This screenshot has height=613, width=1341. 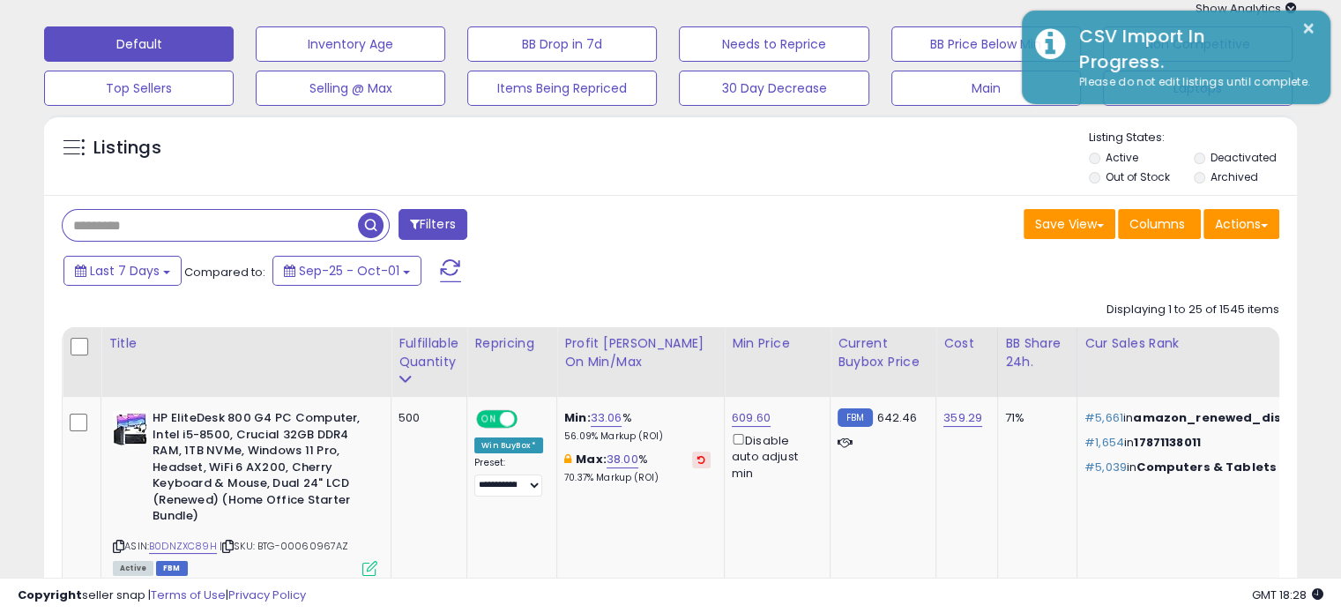 What do you see at coordinates (346, 271) in the screenshot?
I see `button: Sep-25 - Oct-01` at bounding box center [346, 271].